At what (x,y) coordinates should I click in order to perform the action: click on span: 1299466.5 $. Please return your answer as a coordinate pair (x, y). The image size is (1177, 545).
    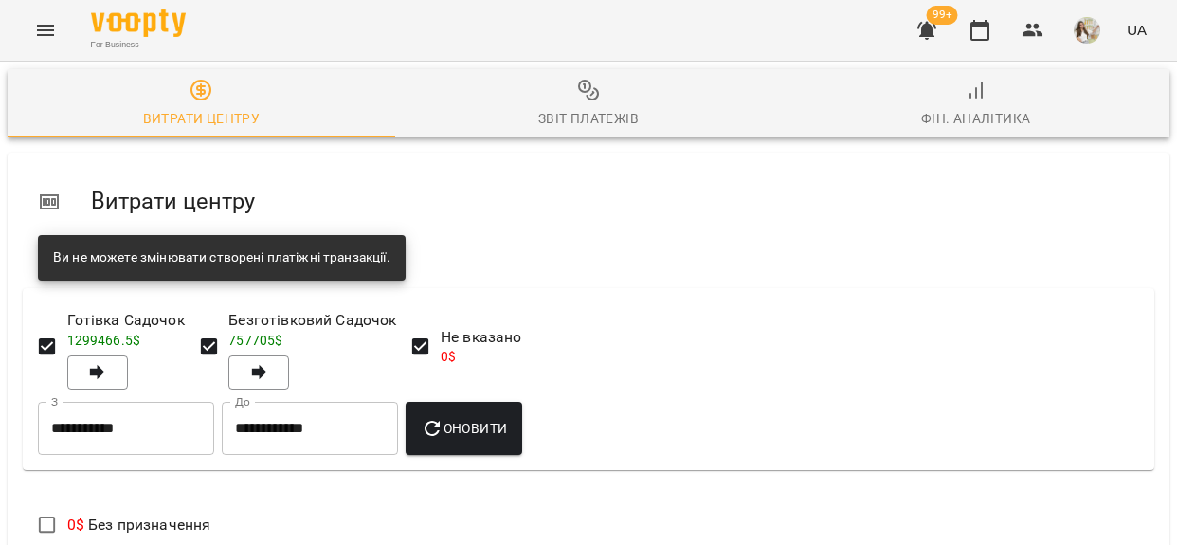
    Looking at the image, I should click on (103, 340).